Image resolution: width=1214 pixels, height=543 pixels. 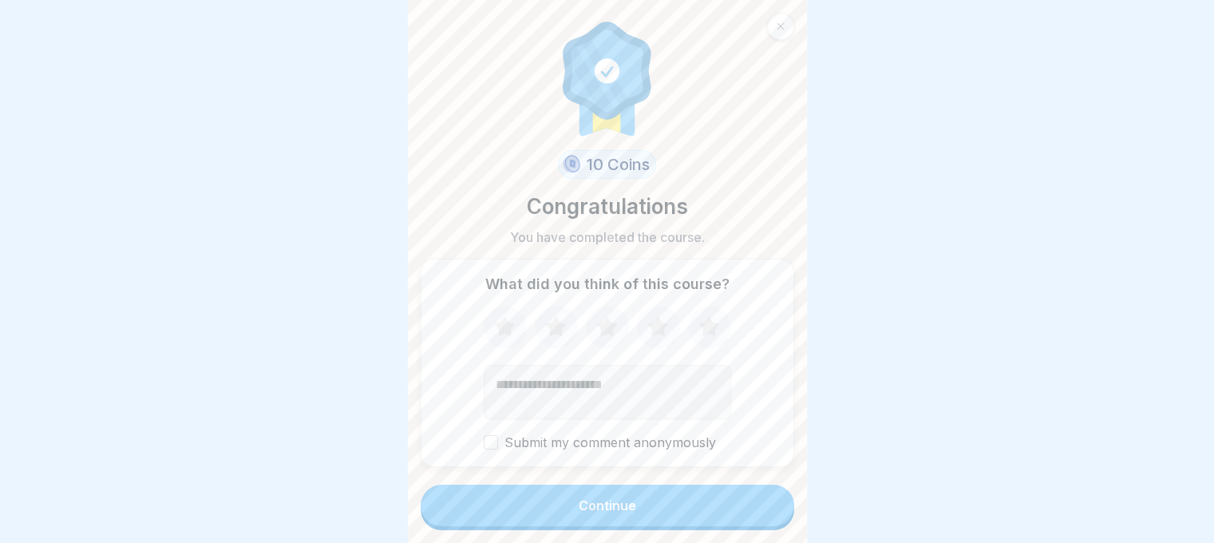 What do you see at coordinates (608, 237) in the screenshot?
I see `p: You have completed the course.` at bounding box center [608, 237].